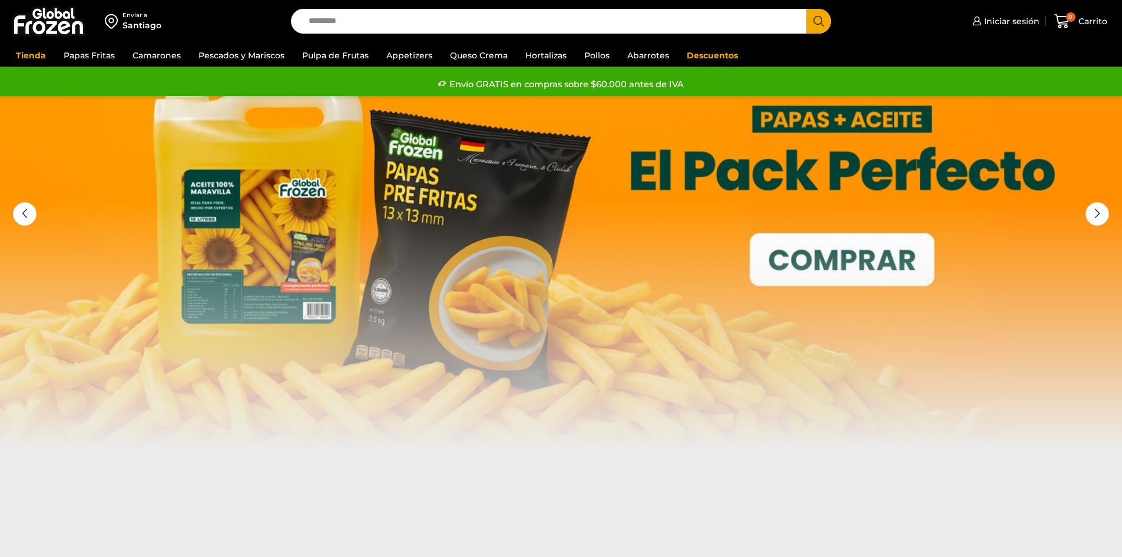  What do you see at coordinates (648, 55) in the screenshot?
I see `a: Abarrotes` at bounding box center [648, 55].